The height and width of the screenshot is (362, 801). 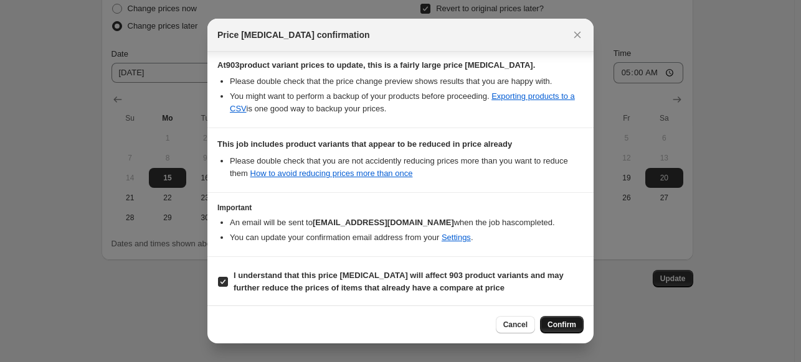 What do you see at coordinates (400, 208) in the screenshot?
I see `h3: Important` at bounding box center [400, 208].